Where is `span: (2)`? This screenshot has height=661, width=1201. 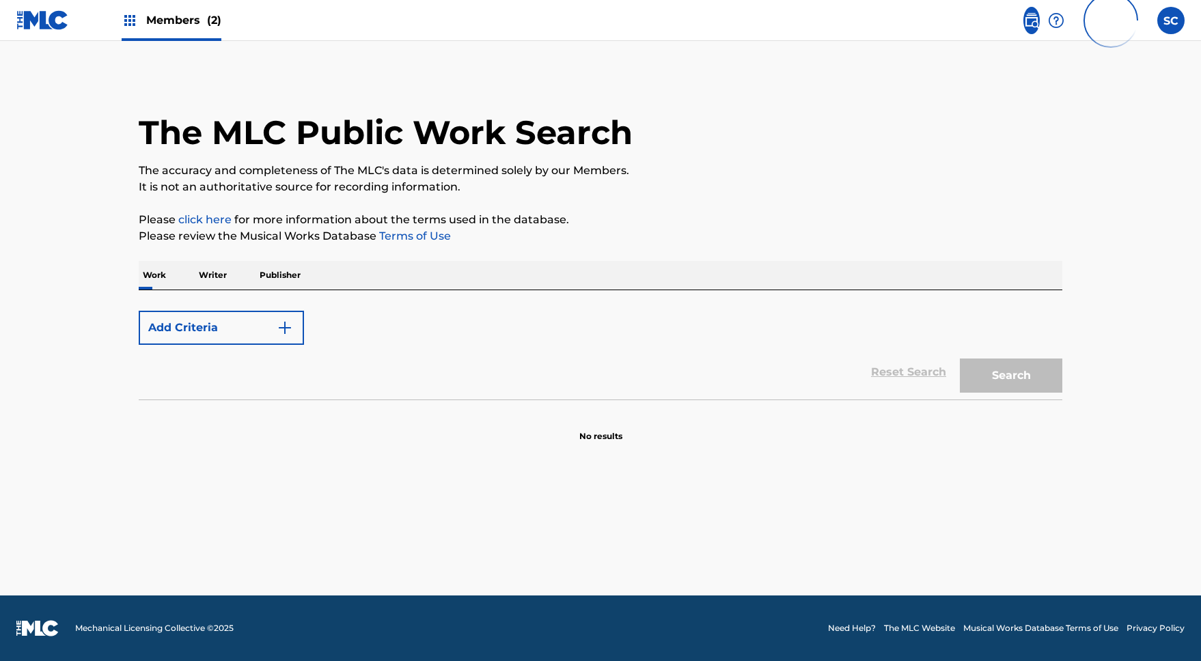 span: (2) is located at coordinates (214, 20).